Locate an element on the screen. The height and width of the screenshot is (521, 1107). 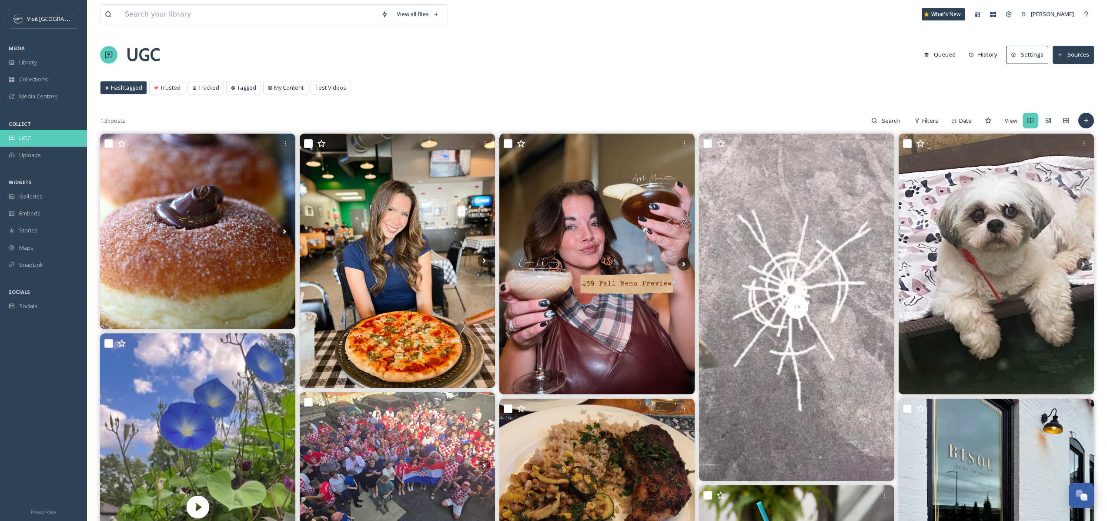
img: KC DONUTS: Few foods manage to straddle the line between nostalgia and indulgence the way donuts ... is located at coordinates (197, 231).